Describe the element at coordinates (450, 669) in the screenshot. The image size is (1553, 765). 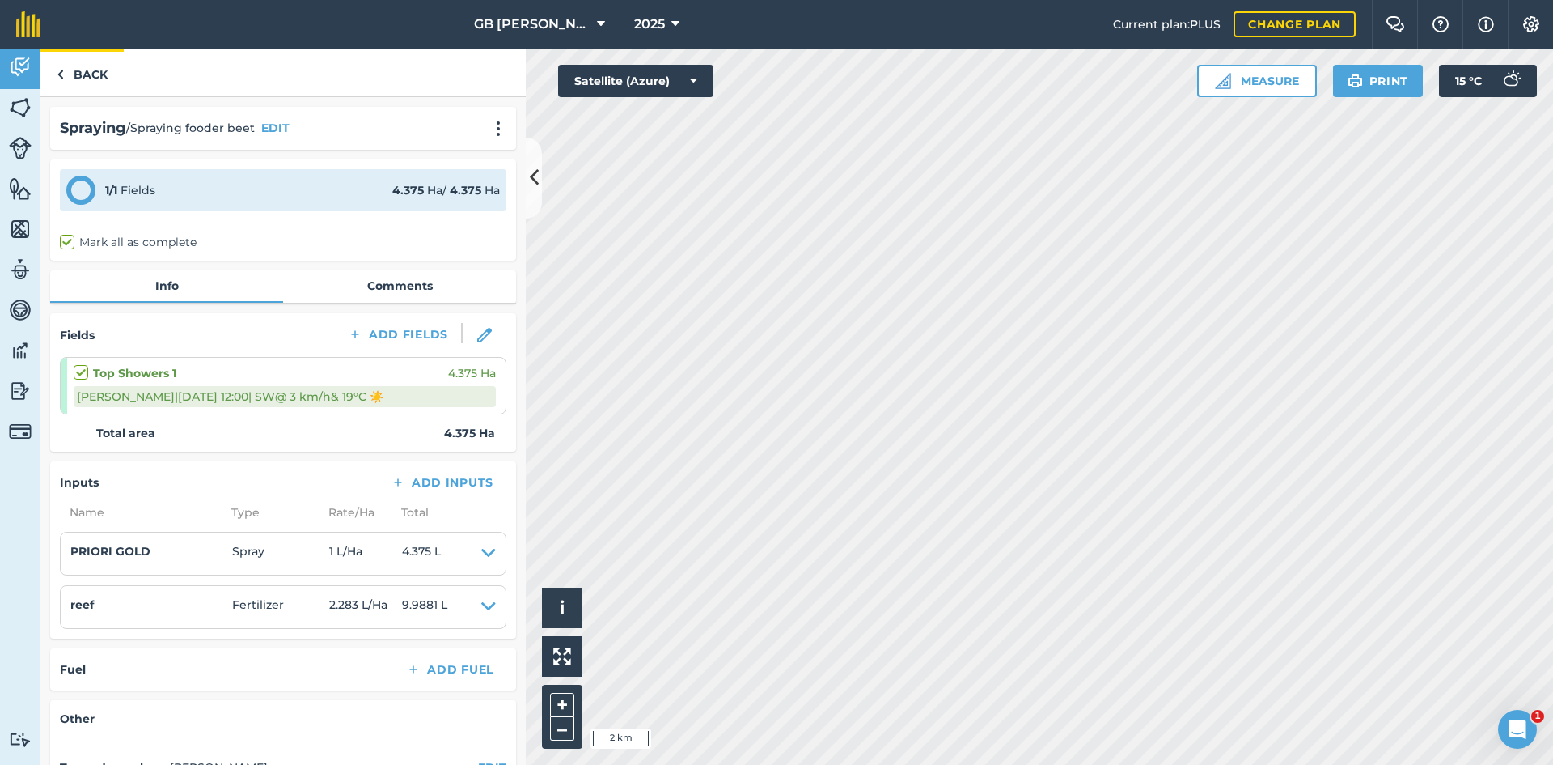
I see `button: Add Fuel` at that location.